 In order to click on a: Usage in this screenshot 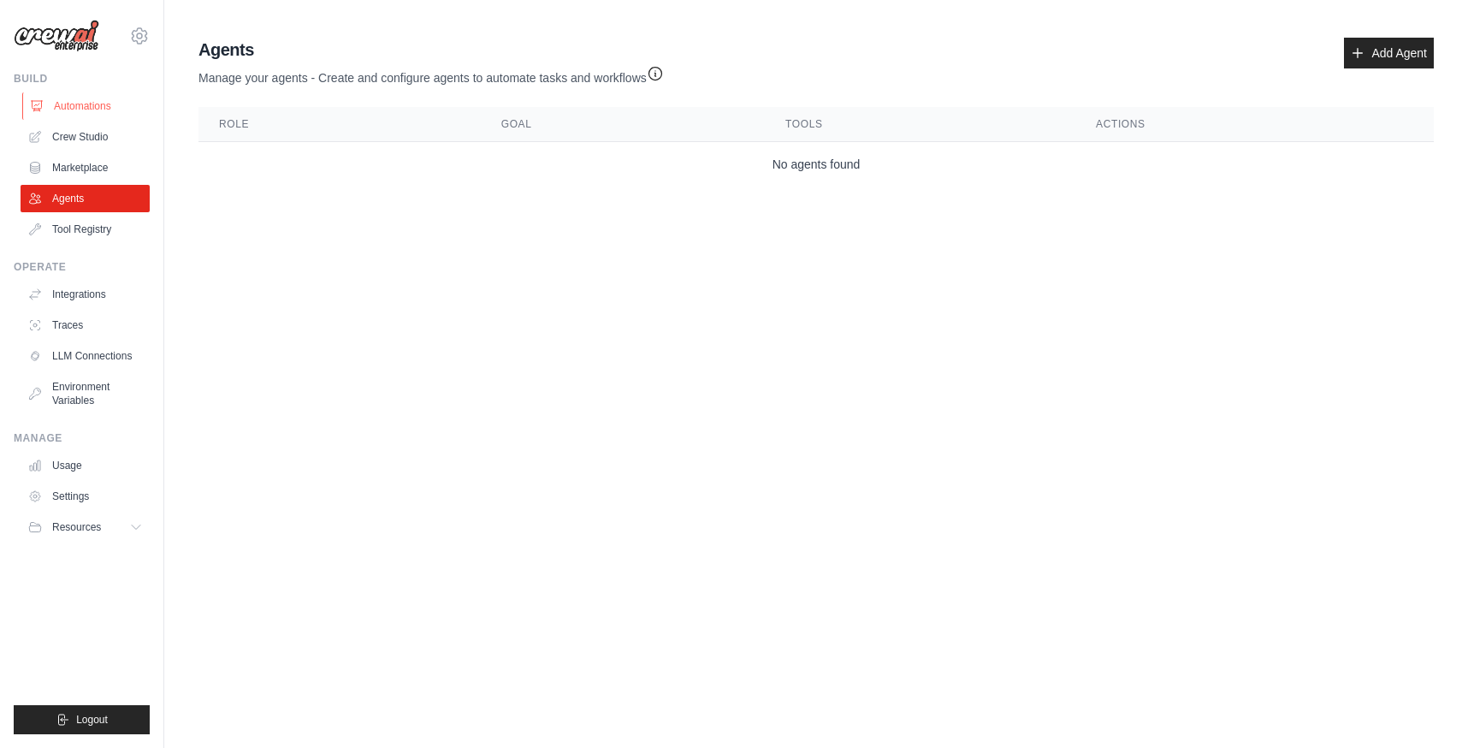, I will do `click(85, 466)`.